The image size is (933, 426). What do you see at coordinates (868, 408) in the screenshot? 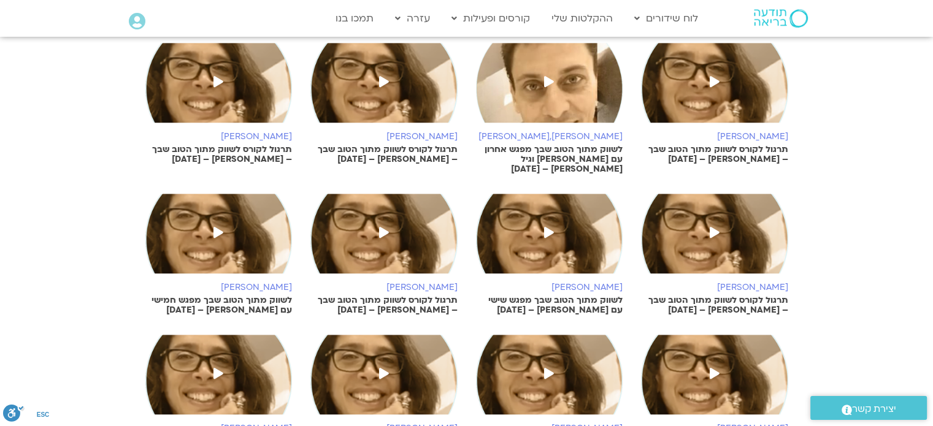
I see `a: יצירת קשר` at bounding box center [868, 408].